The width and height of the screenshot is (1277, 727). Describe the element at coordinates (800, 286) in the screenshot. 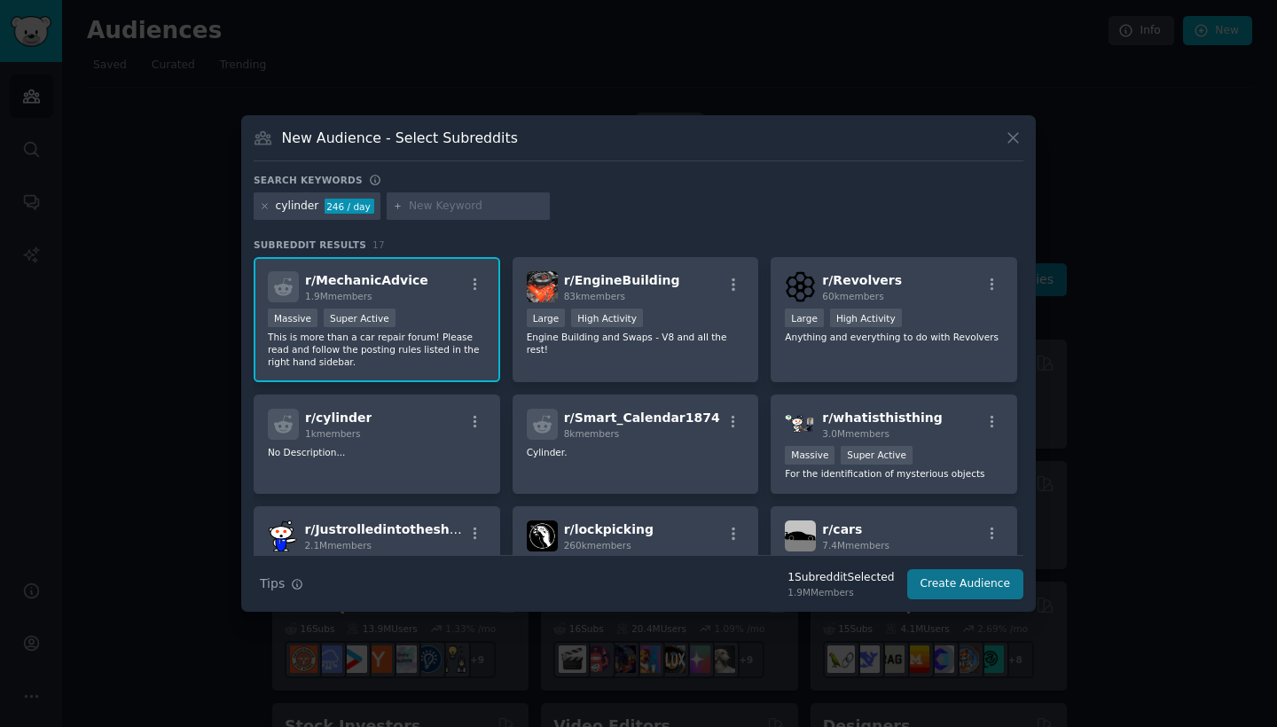

I see `img: Revolvers` at that location.